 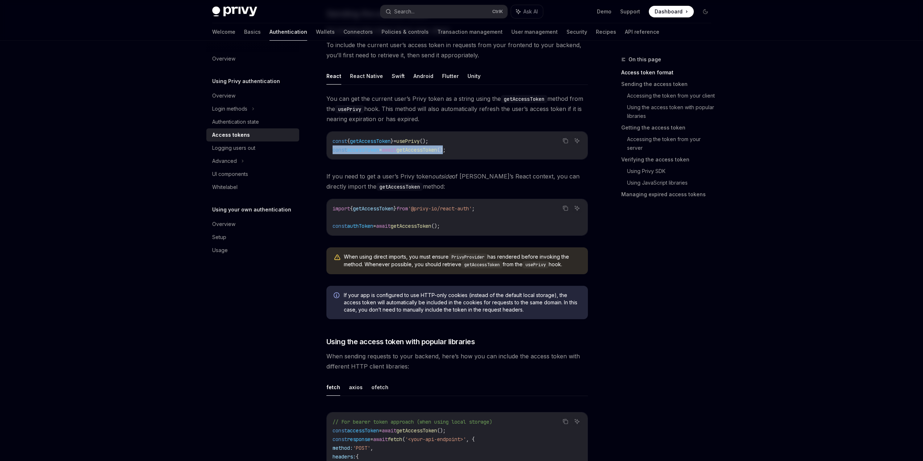 I want to click on span: Ctrl K, so click(x=497, y=12).